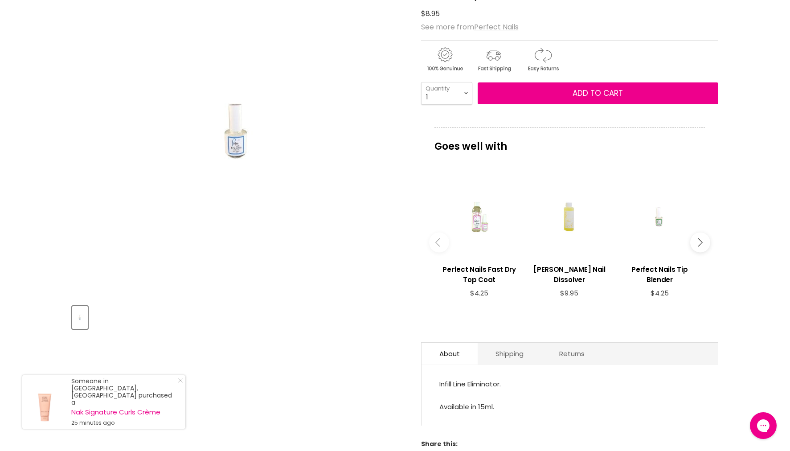 Image resolution: width=790 pixels, height=451 pixels. Describe the element at coordinates (446, 93) in the screenshot. I see `select: Quantity` at that location.